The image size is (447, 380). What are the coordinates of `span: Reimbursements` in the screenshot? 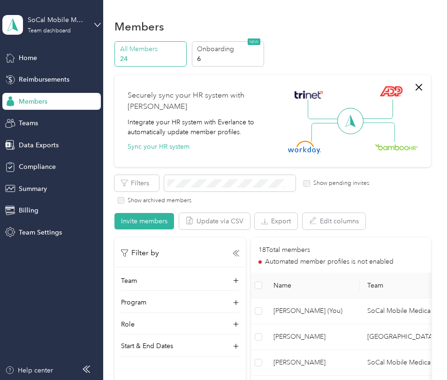 It's located at (44, 79).